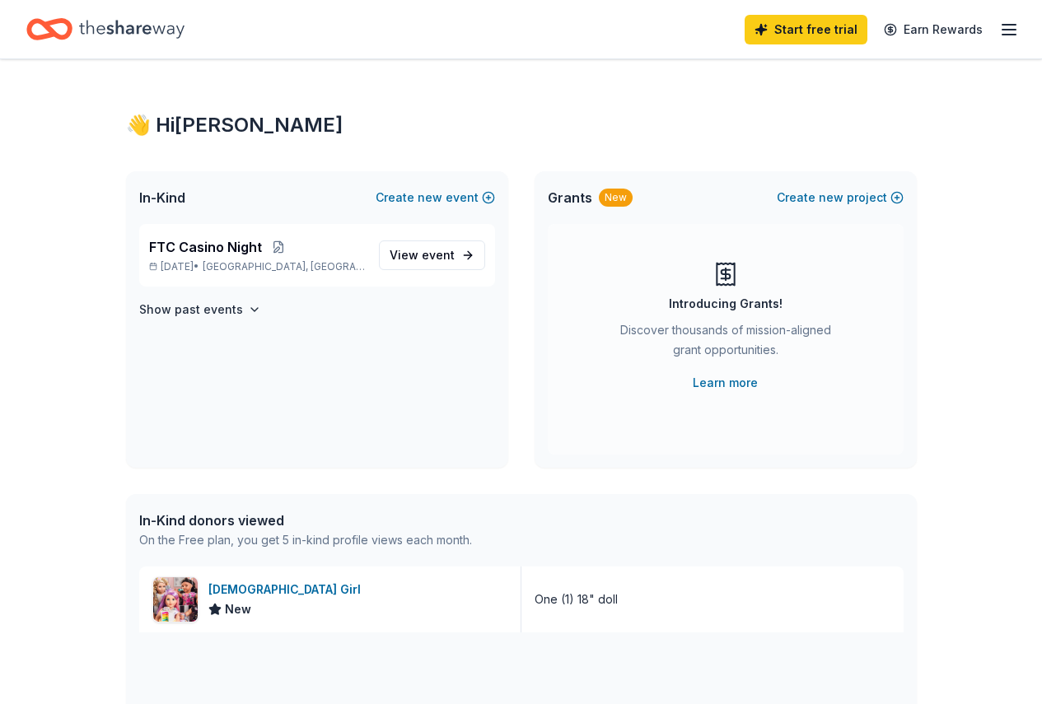  I want to click on a: Learn more, so click(725, 383).